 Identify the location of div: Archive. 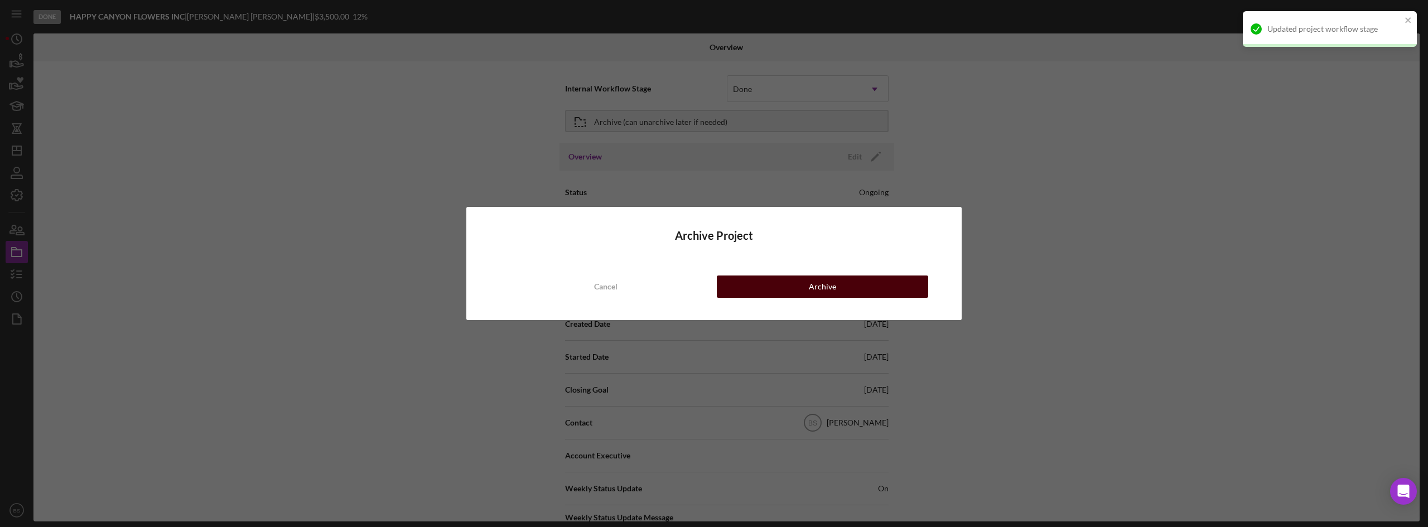
(822, 287).